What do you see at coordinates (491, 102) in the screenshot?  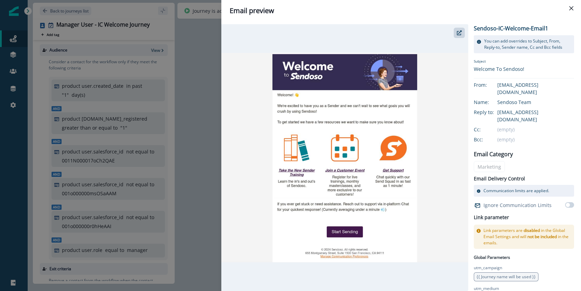 I see `div: Name:` at bounding box center [491, 102].